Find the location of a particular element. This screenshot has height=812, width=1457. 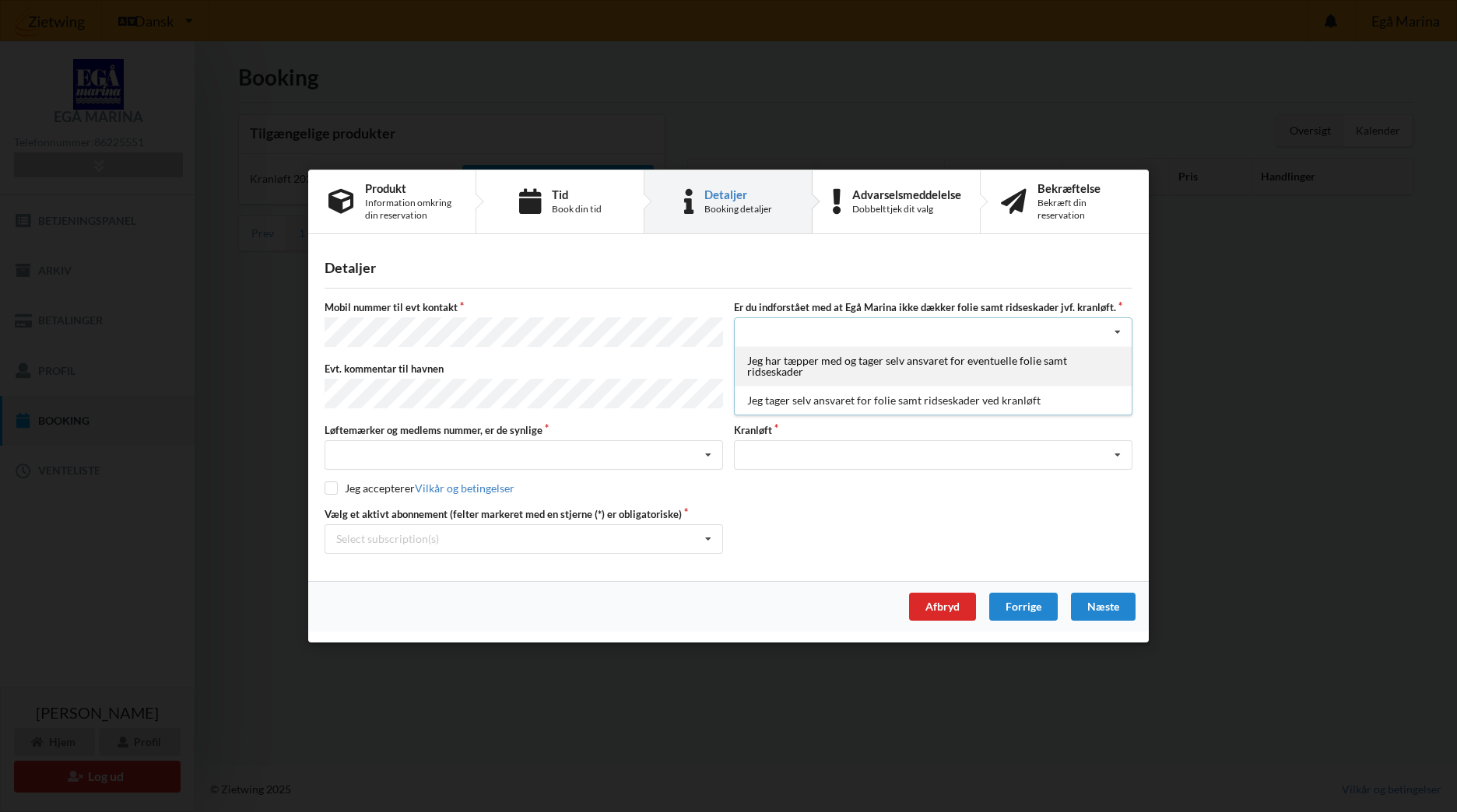

div: Jeg har tæpper med og tager selv ansvaret for eventuelle folie samt ridseskader is located at coordinates (933, 366).